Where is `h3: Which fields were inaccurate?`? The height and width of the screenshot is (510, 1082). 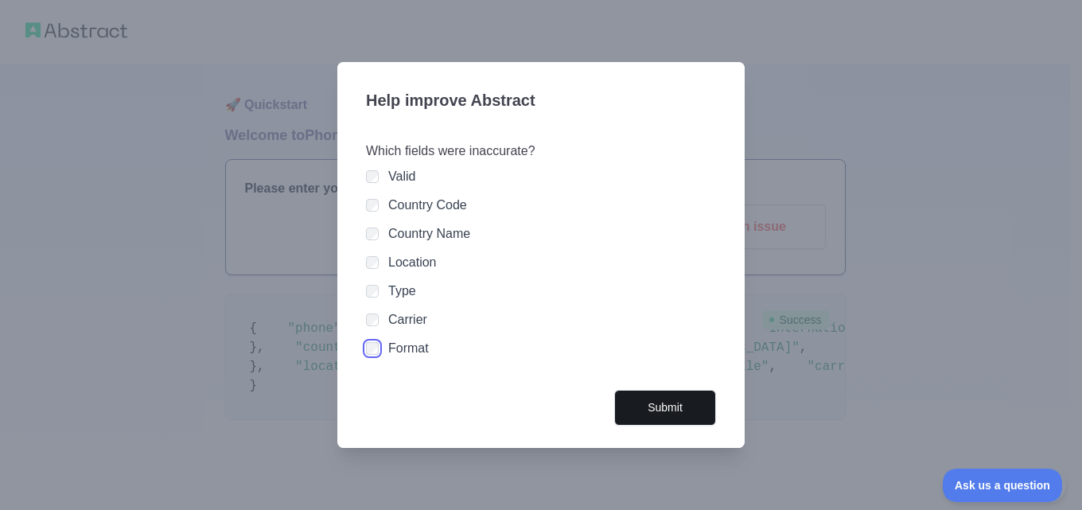
h3: Which fields were inaccurate? is located at coordinates (541, 151).